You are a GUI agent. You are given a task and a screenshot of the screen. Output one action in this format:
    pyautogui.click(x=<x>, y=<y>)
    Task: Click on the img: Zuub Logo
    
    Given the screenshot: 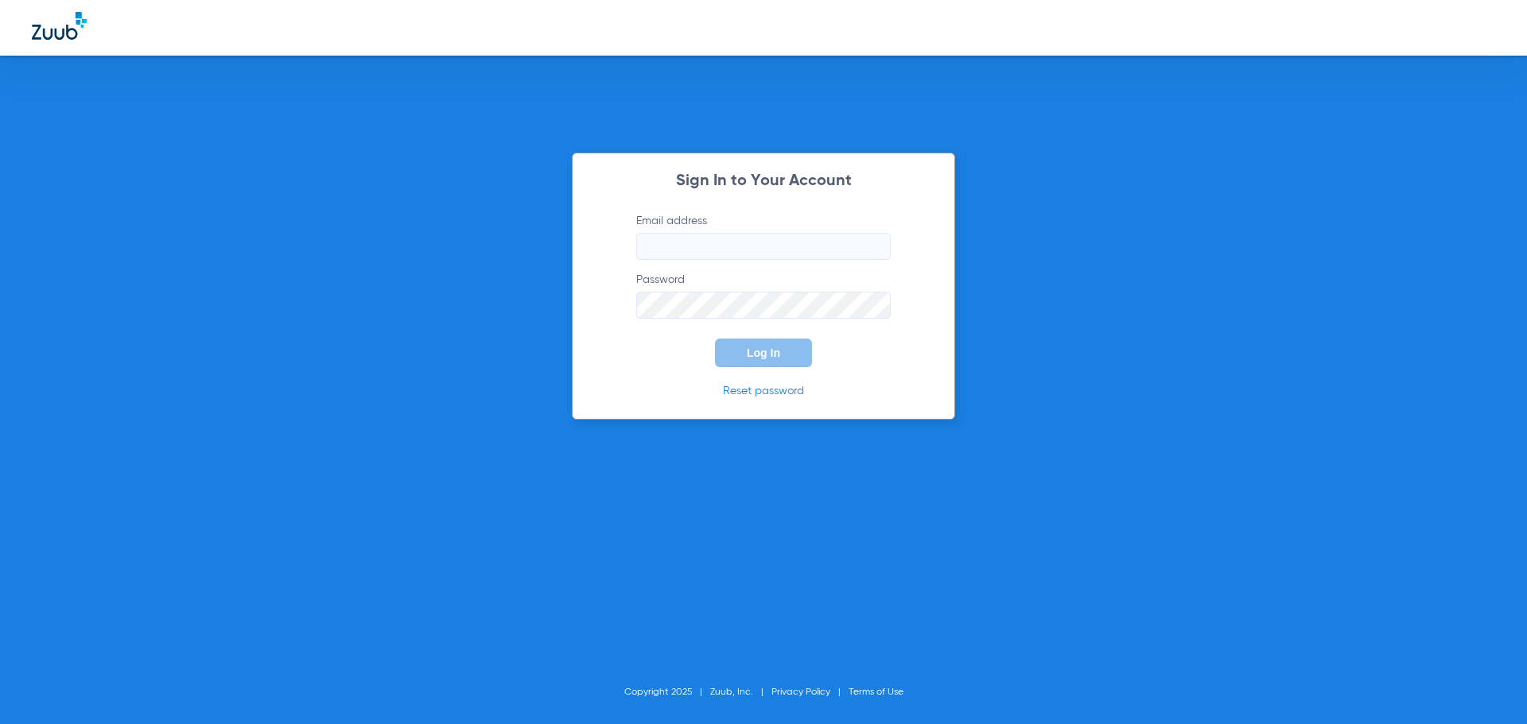 What is the action you would take?
    pyautogui.click(x=59, y=25)
    